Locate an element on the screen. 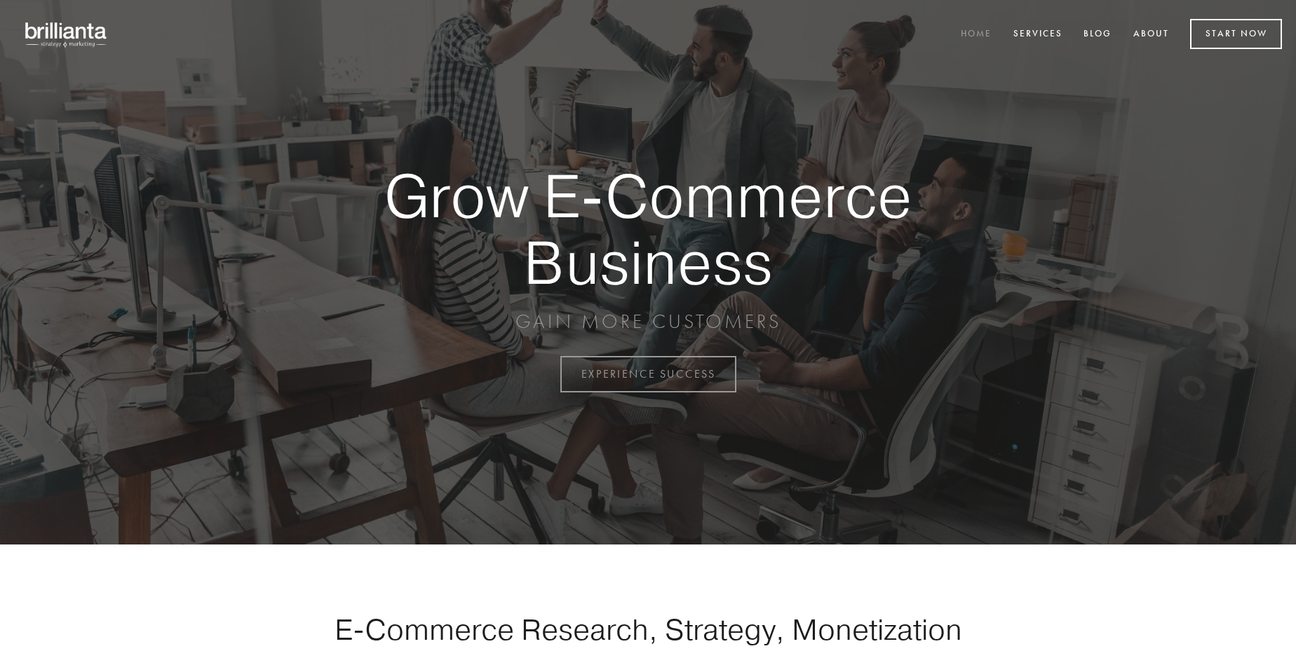 The width and height of the screenshot is (1296, 658). a: Start Now is located at coordinates (1235, 34).